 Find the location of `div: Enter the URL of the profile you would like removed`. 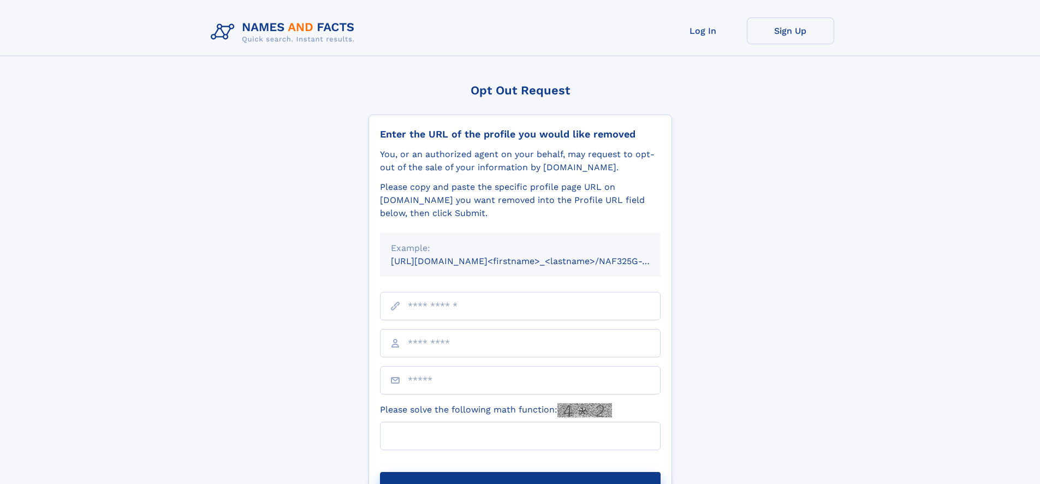

div: Enter the URL of the profile you would like removed is located at coordinates (520, 134).